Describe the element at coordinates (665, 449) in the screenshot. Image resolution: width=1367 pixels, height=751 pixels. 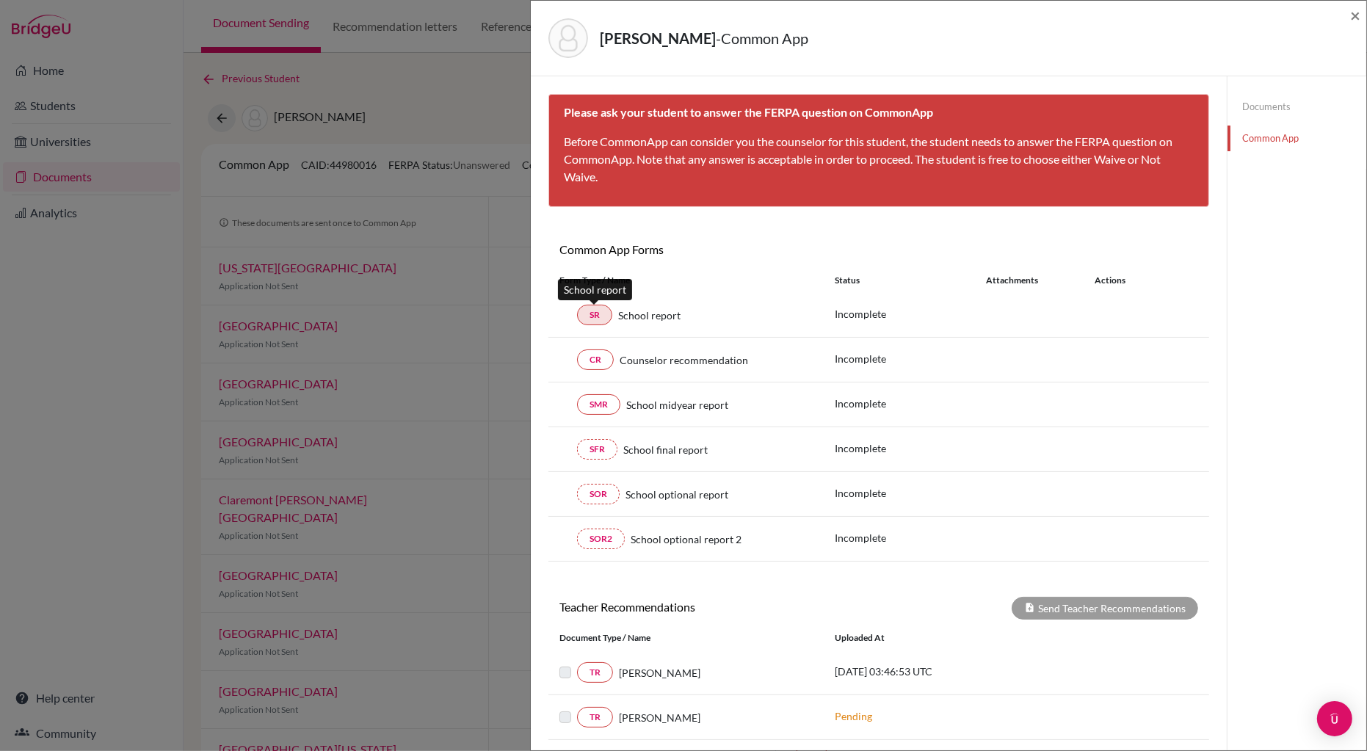
I see `span: School final report` at that location.